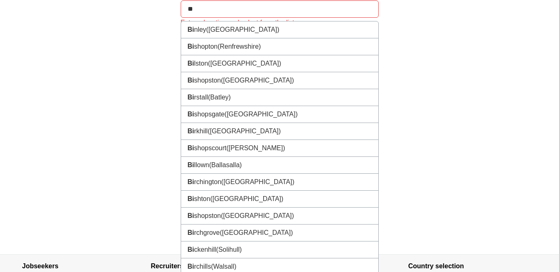 Image resolution: width=559 pixels, height=272 pixels. I want to click on span: (Batley), so click(219, 97).